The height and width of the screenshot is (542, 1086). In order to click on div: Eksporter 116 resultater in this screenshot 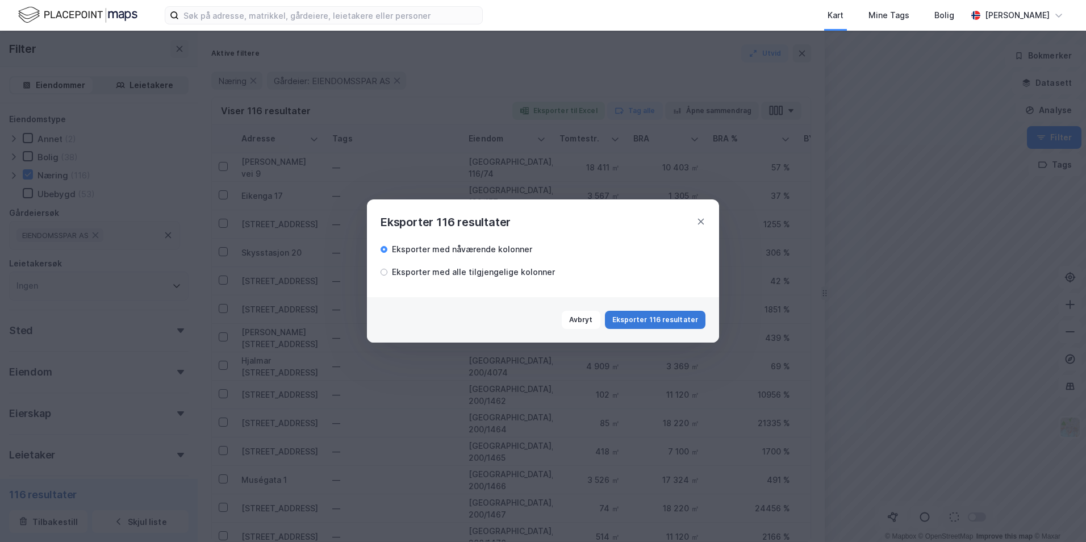, I will do `click(445, 222)`.